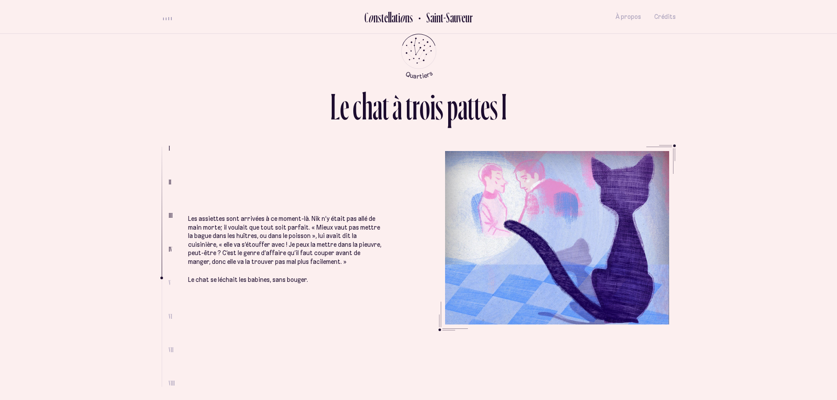 The height and width of the screenshot is (400, 837). Describe the element at coordinates (397, 106) in the screenshot. I see `div: à` at that location.